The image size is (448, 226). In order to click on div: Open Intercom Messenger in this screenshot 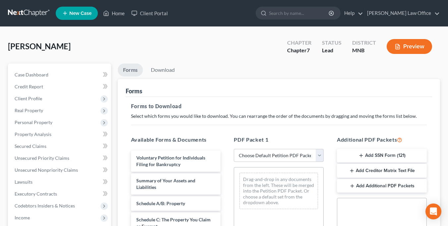, I will do `click(433, 212)`.